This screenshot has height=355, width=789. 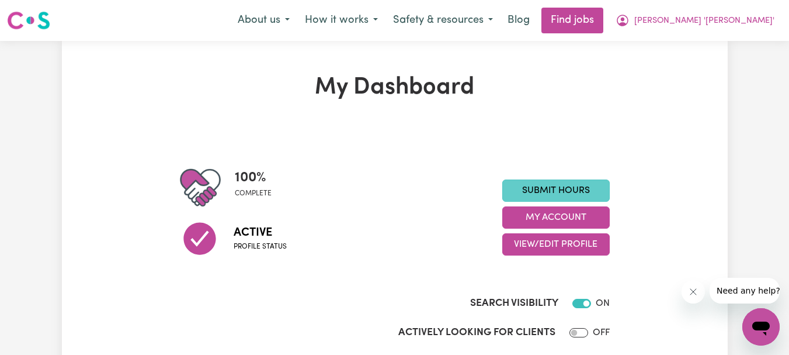 I want to click on label: Actively Looking for Clients, so click(x=477, y=332).